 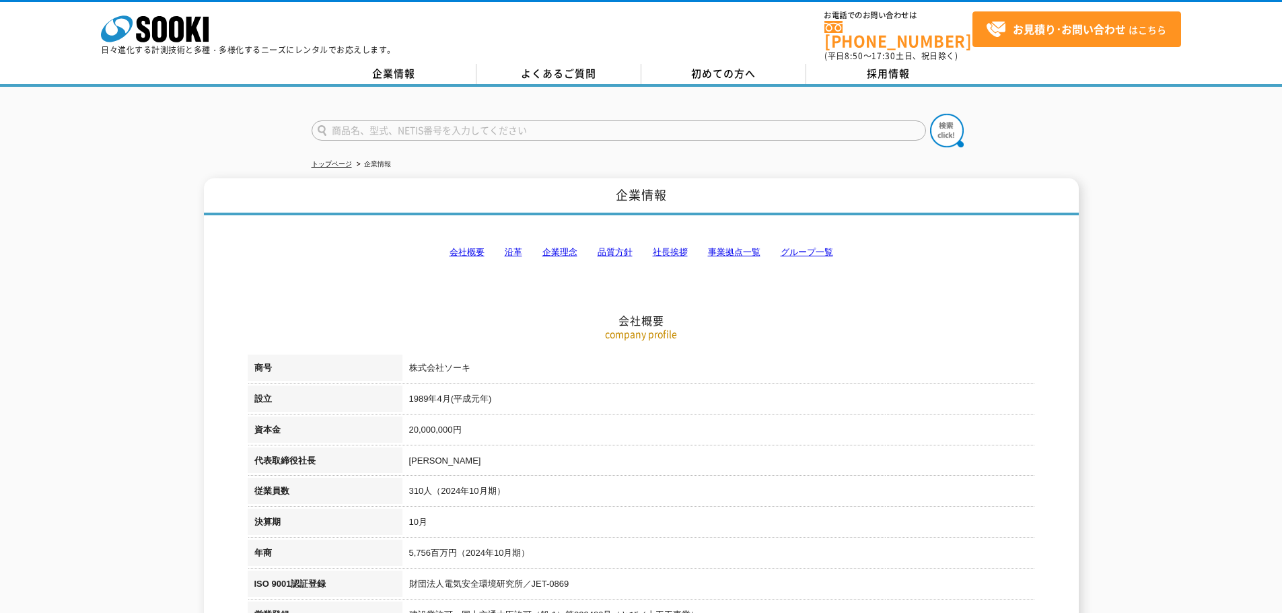 I want to click on td: 5,756百万円（2024年10月期）, so click(x=719, y=555).